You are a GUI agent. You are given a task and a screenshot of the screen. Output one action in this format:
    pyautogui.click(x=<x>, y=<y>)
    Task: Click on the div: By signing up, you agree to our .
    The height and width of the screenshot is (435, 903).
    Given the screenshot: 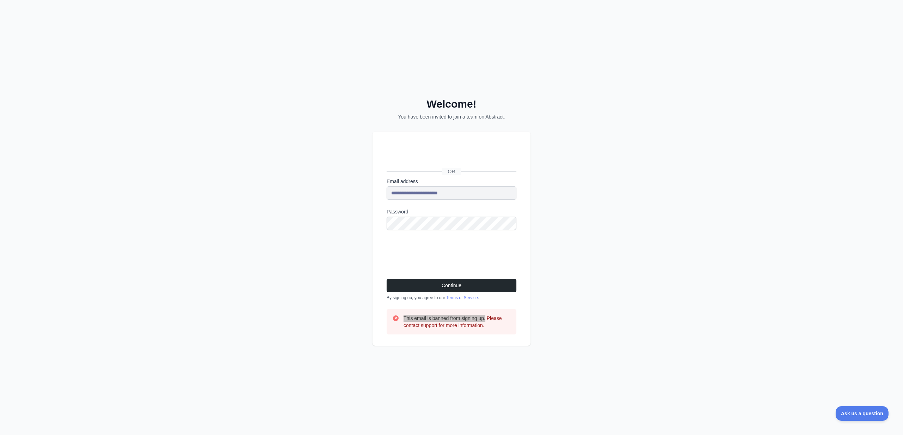 What is the action you would take?
    pyautogui.click(x=451, y=298)
    